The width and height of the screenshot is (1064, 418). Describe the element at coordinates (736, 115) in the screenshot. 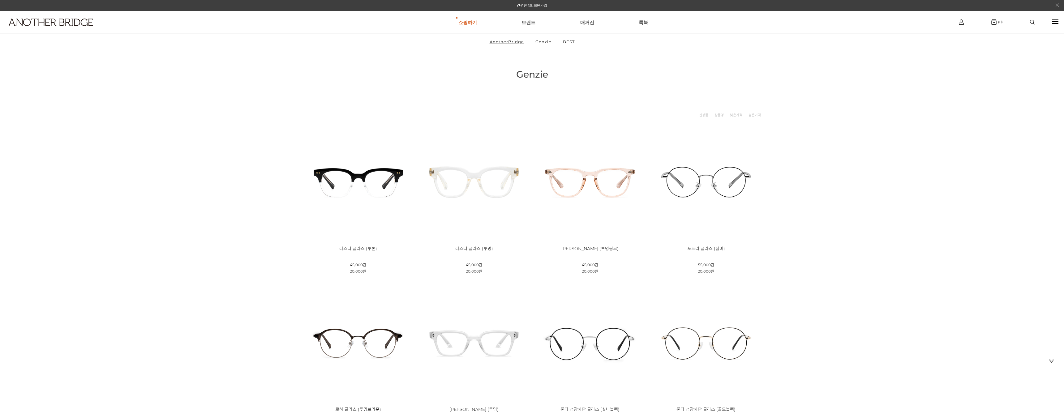

I see `a: 낮은가격` at that location.